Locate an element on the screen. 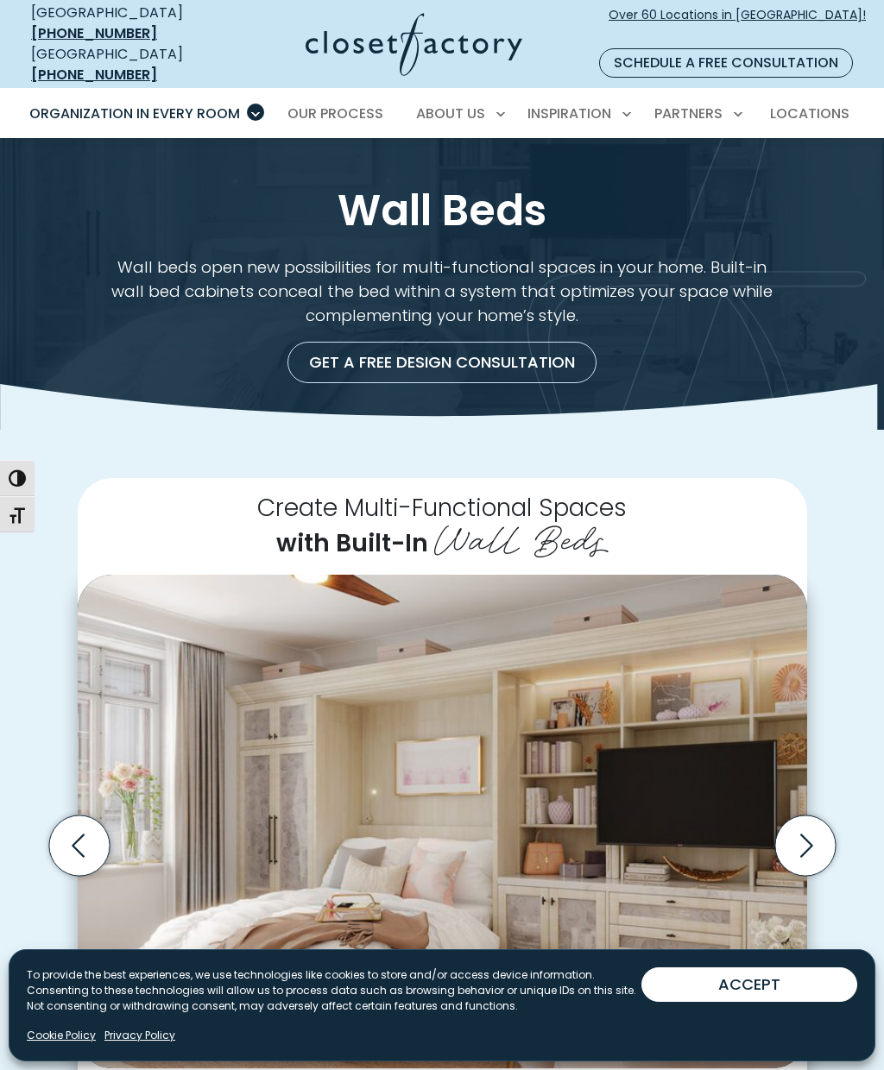 This screenshot has width=884, height=1070. img: Closet Factory Logo is located at coordinates (413, 44).